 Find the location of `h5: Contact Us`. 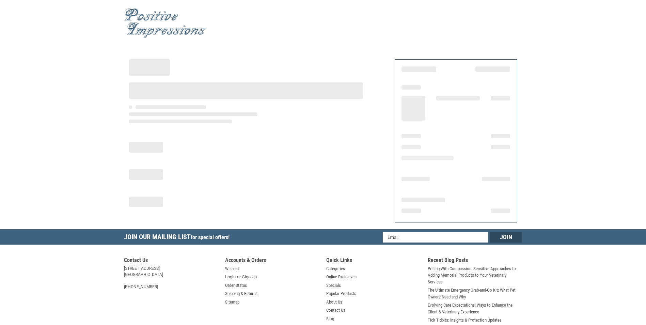

h5: Contact Us is located at coordinates (171, 261).